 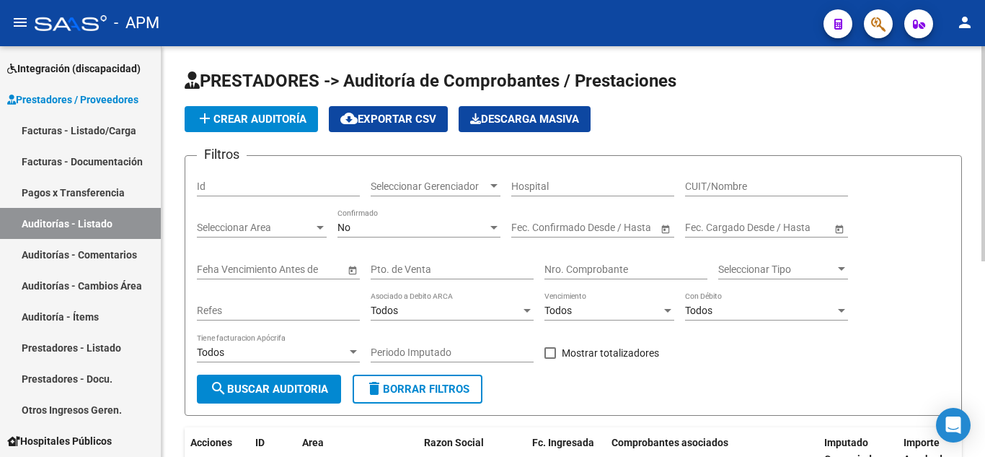 What do you see at coordinates (965, 22) in the screenshot?
I see `mat-icon: person` at bounding box center [965, 22].